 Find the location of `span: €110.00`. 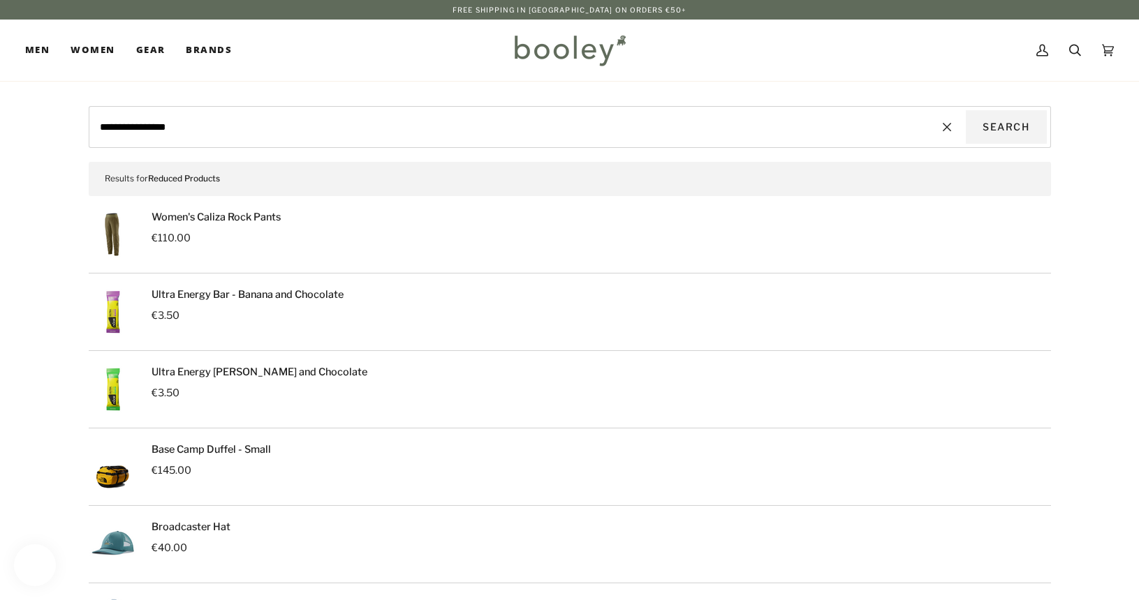

span: €110.00 is located at coordinates (171, 238).